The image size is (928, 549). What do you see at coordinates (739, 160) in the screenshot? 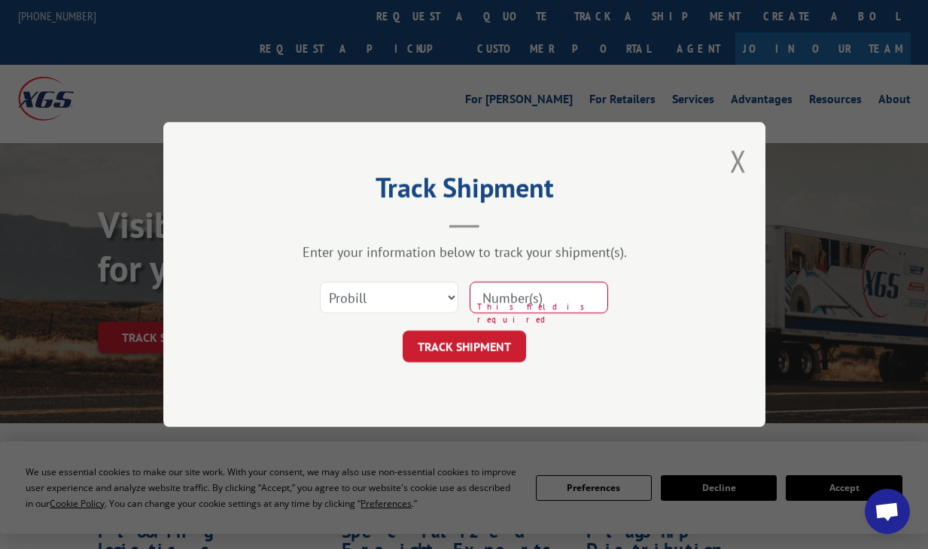
I see `button: Close modal` at bounding box center [739, 160].